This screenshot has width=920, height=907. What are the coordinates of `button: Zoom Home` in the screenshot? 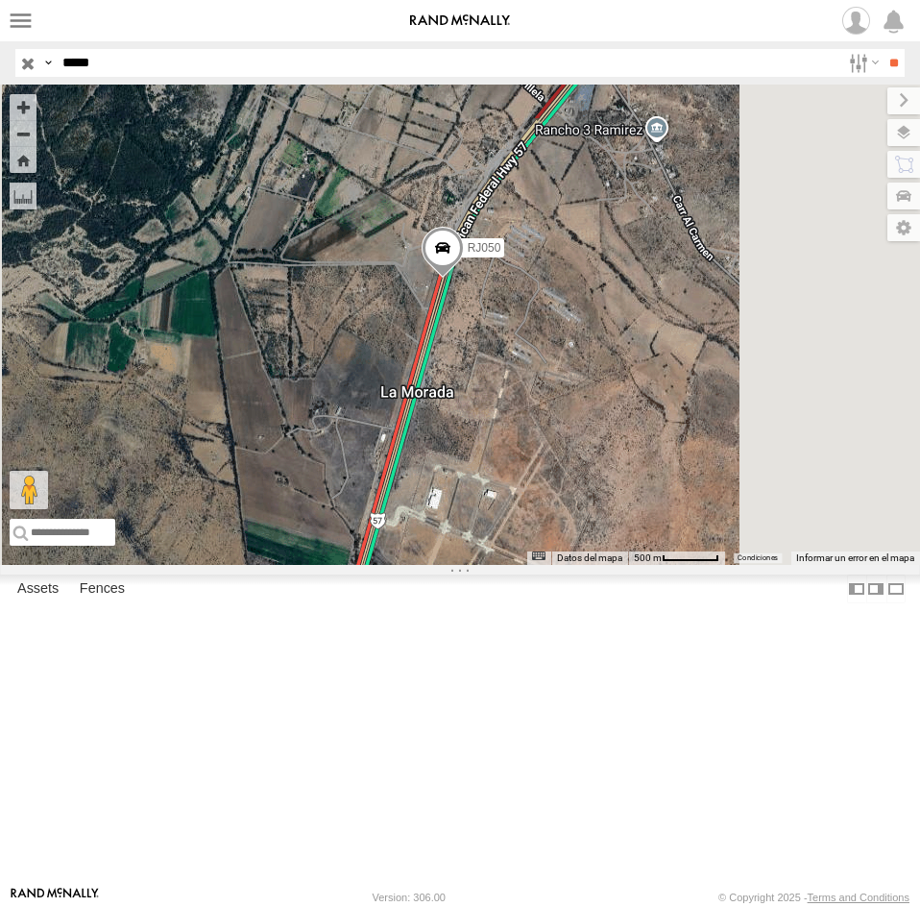 It's located at (23, 159).